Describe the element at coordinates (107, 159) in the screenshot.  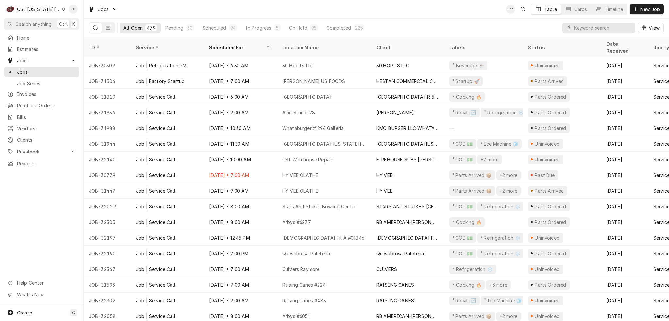
I see `div: JOB-32140` at that location.